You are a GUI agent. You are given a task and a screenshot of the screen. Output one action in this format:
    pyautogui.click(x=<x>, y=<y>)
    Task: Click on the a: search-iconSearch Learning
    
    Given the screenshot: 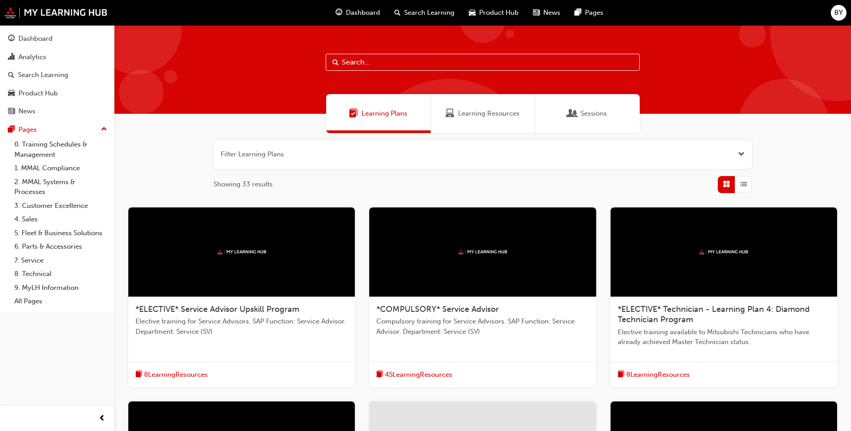 What is the action you would take?
    pyautogui.click(x=424, y=13)
    